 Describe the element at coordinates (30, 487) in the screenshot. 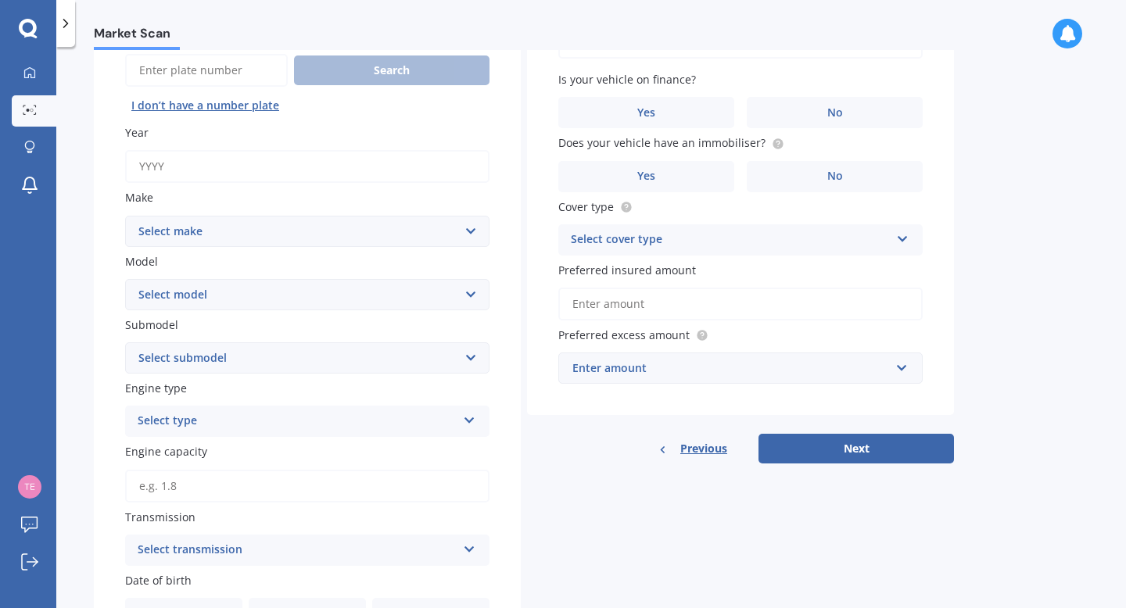

I see `img: 63c9b588608bcf8163759f6baba86059` at that location.